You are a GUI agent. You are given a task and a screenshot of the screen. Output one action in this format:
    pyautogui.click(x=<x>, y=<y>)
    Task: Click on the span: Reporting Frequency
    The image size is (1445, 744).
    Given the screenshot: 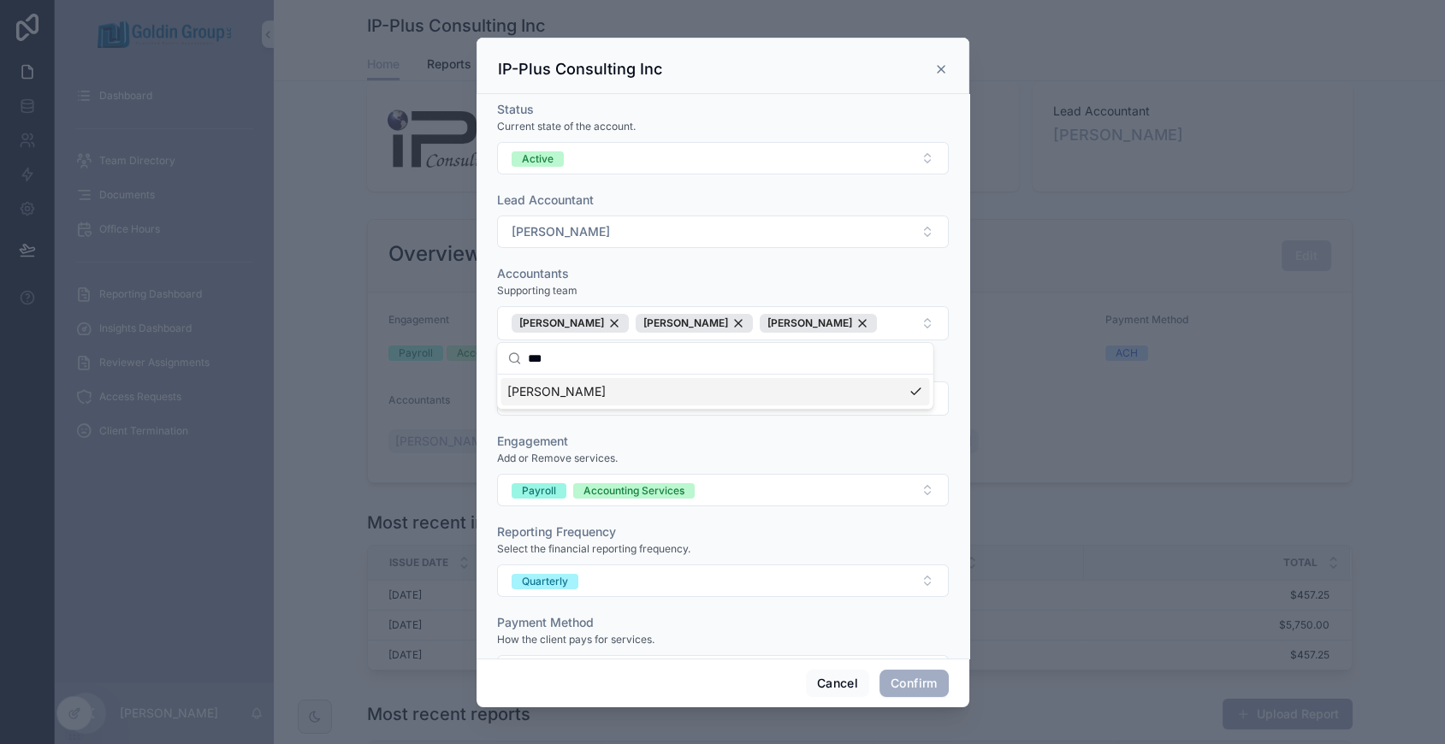 What is the action you would take?
    pyautogui.click(x=556, y=531)
    